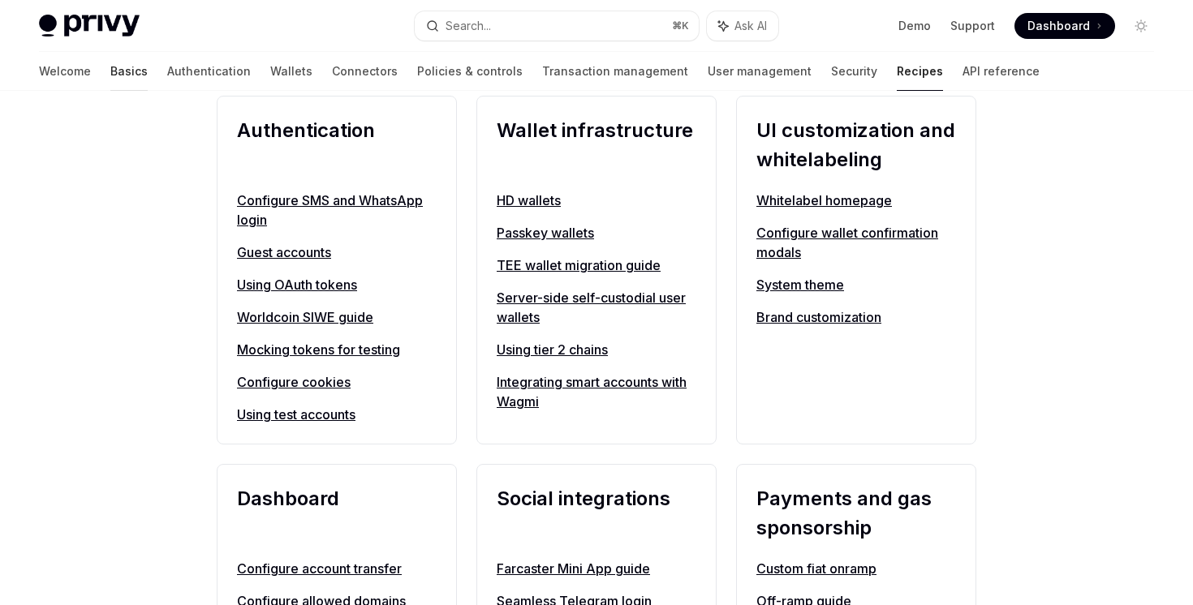  What do you see at coordinates (337, 514) in the screenshot?
I see `h2: Dashboard` at bounding box center [337, 514].